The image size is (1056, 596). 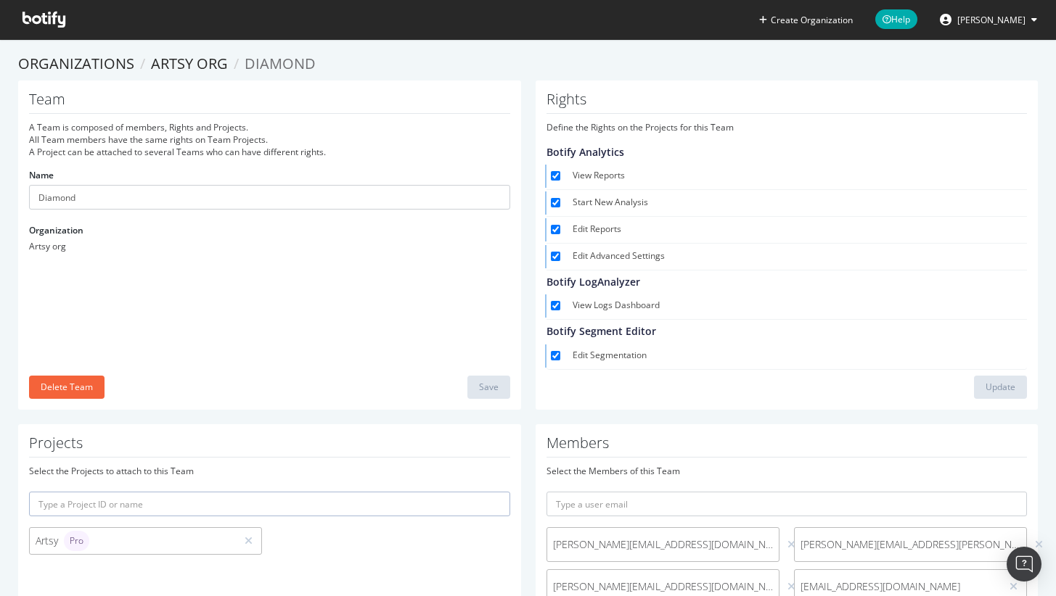 What do you see at coordinates (784, 152) in the screenshot?
I see `h4: Botify Analytics` at bounding box center [784, 152].